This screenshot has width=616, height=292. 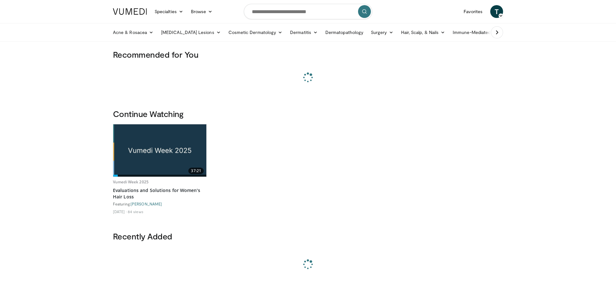 What do you see at coordinates (160, 151) in the screenshot?
I see `img: 4dd4c714-532f-44da-96b3-d887f22c4efa.jpg.620x360_q85_upscale.jpg` at bounding box center [160, 151].